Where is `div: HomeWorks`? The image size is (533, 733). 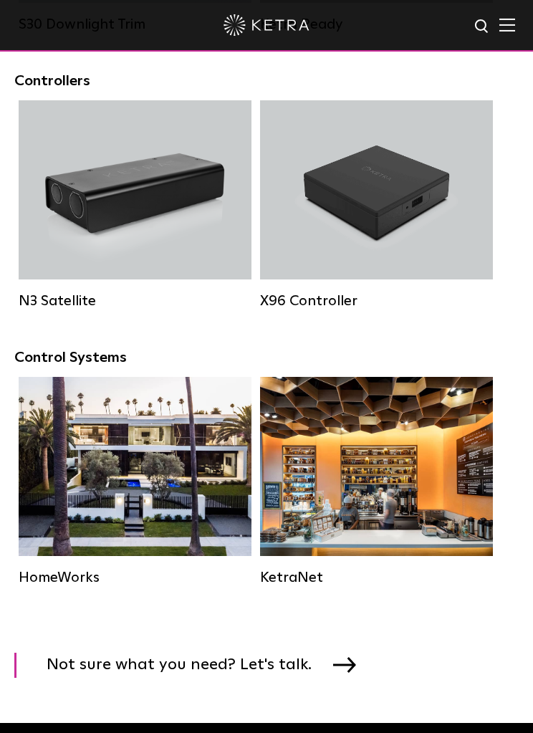
div: HomeWorks is located at coordinates (135, 577).